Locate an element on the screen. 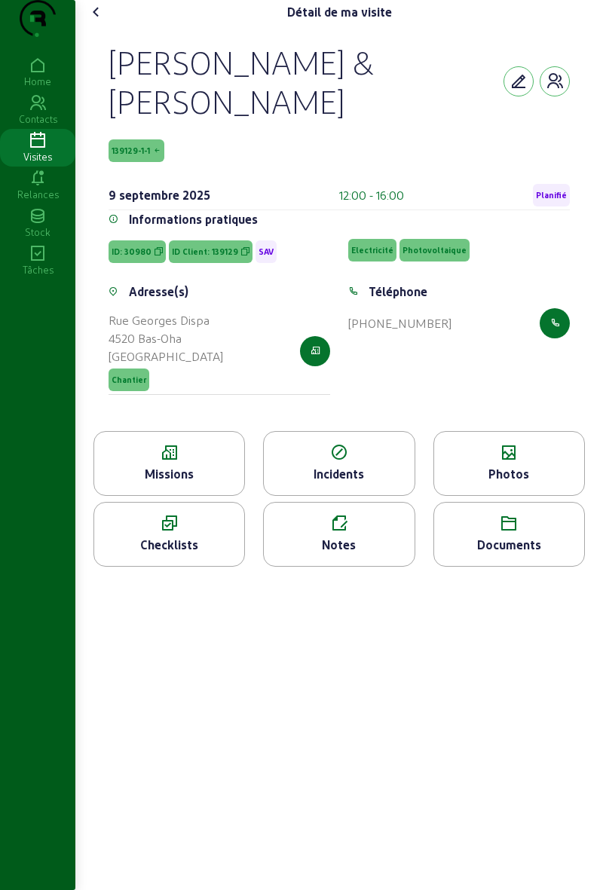  div: 12:00 - 16:00 is located at coordinates (371, 195).